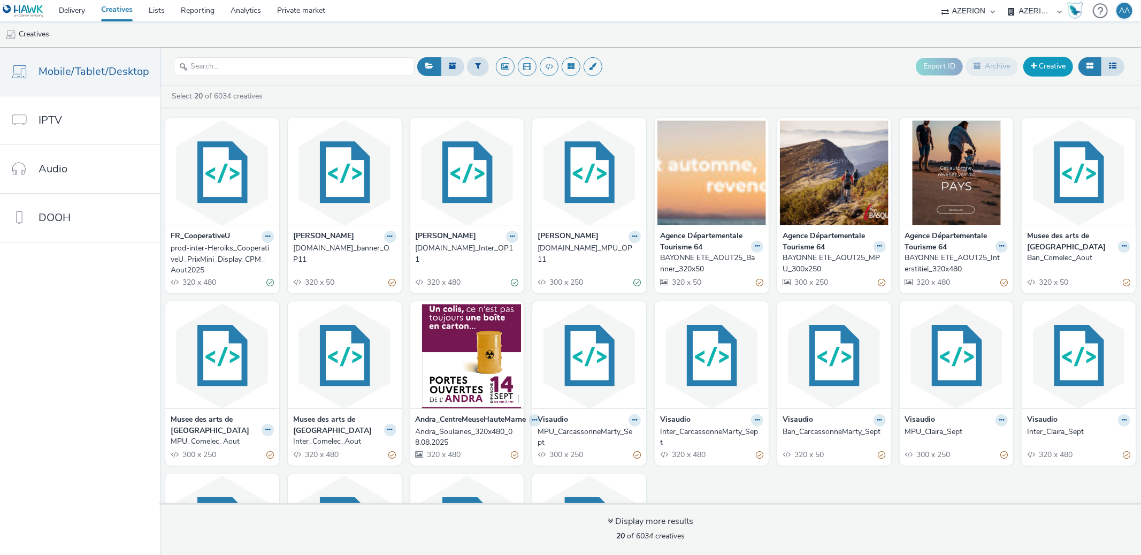  What do you see at coordinates (220, 259) in the screenshot?
I see `div: prod-inter-Heroiks_CooperativeU_PrixMini_Display_CPM_Aout2025` at bounding box center [220, 259].